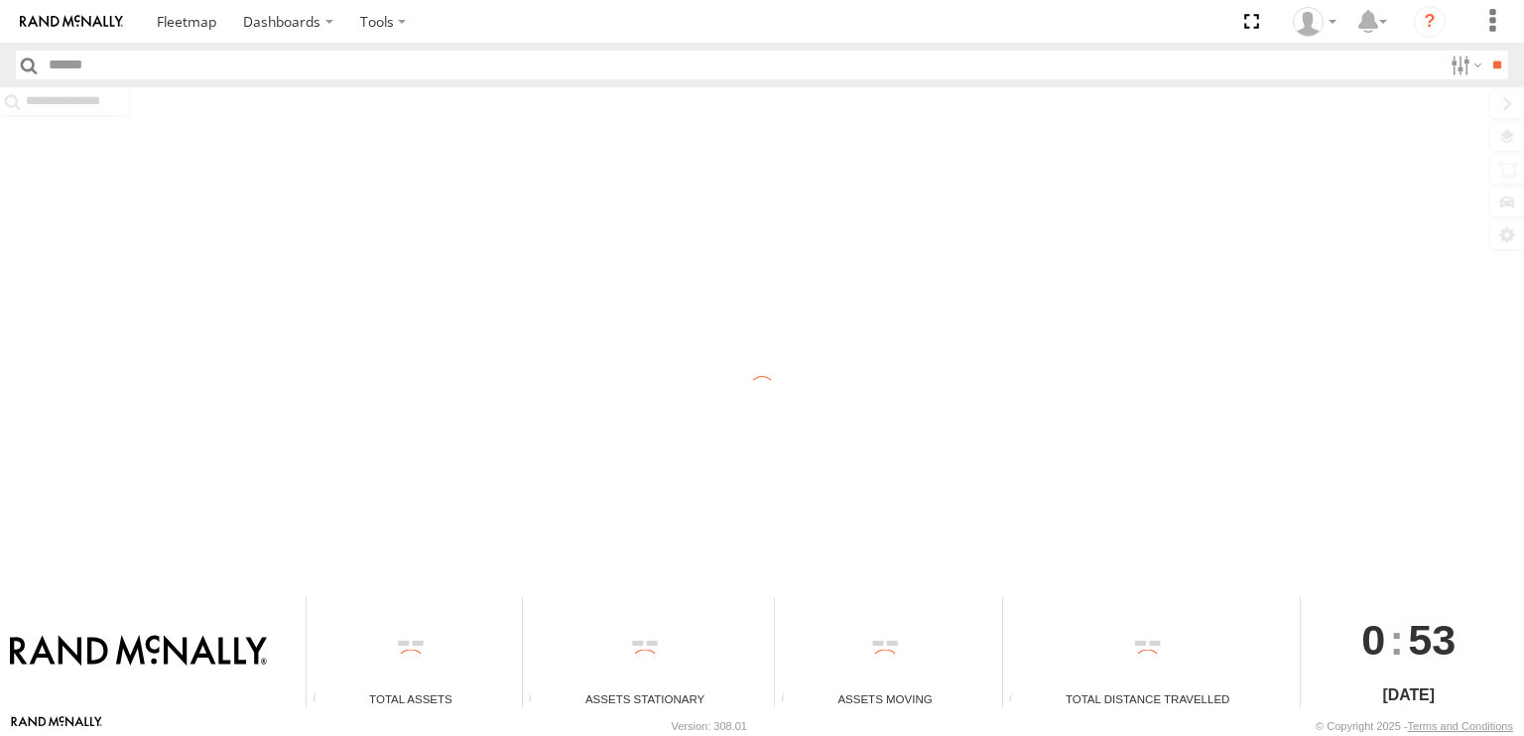  Describe the element at coordinates (645, 698) in the screenshot. I see `div: Assets Stationary` at that location.